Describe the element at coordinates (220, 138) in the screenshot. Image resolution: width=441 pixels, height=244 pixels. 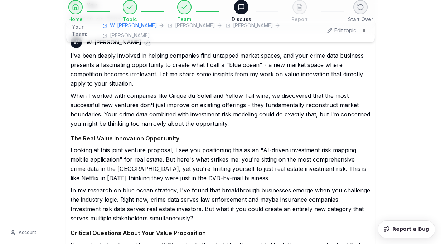
I see `h4: The Real Value Innovation Opportunity` at that location.